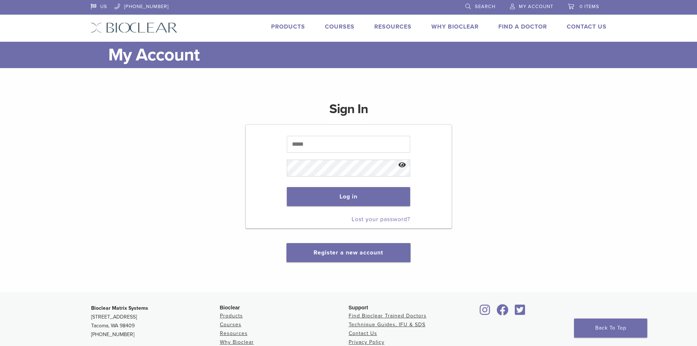  What do you see at coordinates (348, 253) in the screenshot?
I see `a: Register a new account` at bounding box center [348, 253].